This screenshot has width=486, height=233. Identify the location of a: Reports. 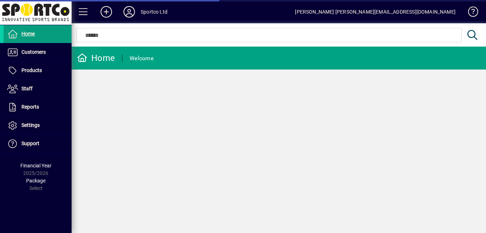
(38, 107).